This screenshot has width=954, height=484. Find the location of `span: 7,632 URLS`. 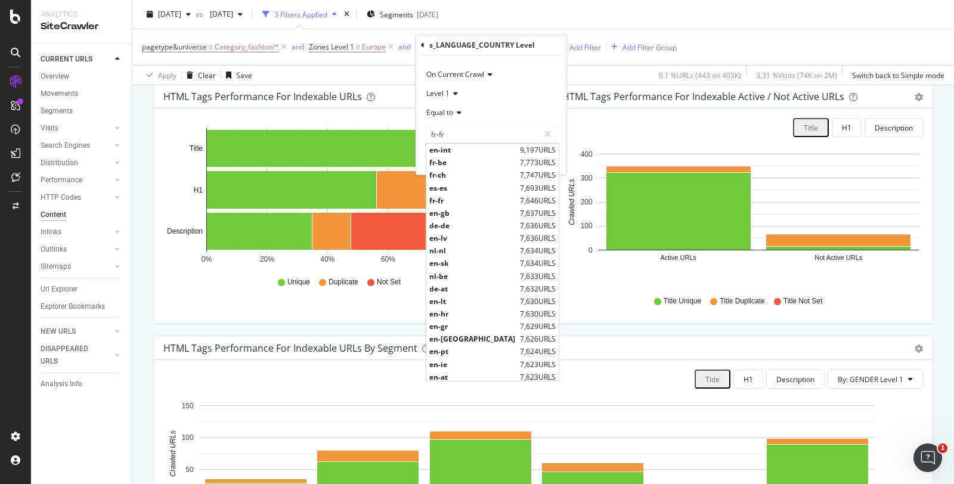

span: 7,632 URLS is located at coordinates (538, 288).